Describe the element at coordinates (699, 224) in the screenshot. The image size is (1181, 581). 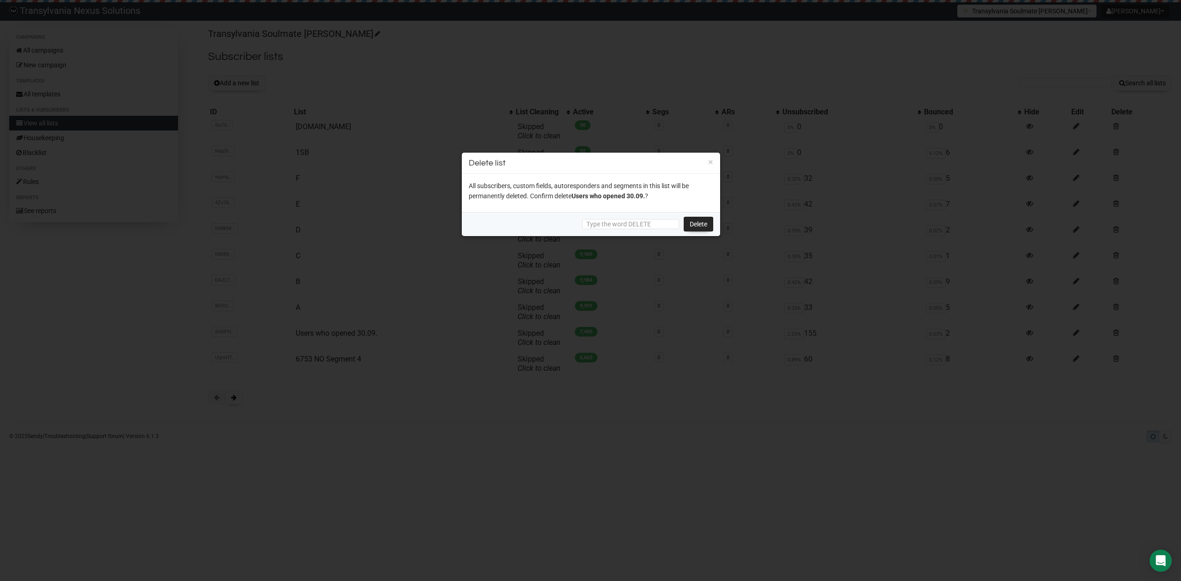
I see `a: Delete` at that location.